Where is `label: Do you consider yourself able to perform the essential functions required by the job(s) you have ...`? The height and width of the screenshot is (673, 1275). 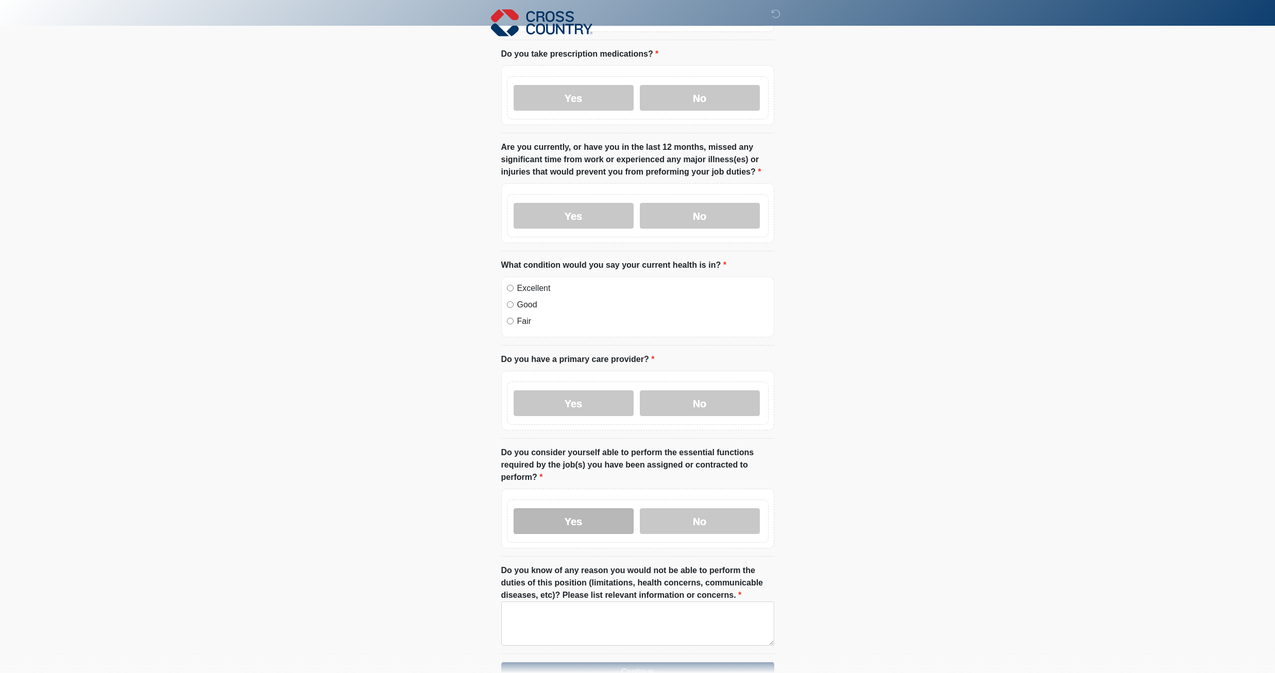 label: Do you consider yourself able to perform the essential functions required by the job(s) you have ... is located at coordinates (638, 465).